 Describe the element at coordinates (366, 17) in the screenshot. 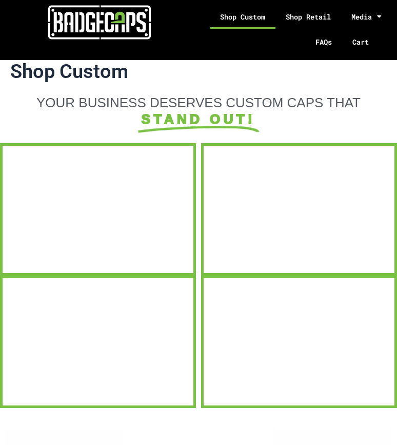

I see `a: Media` at that location.